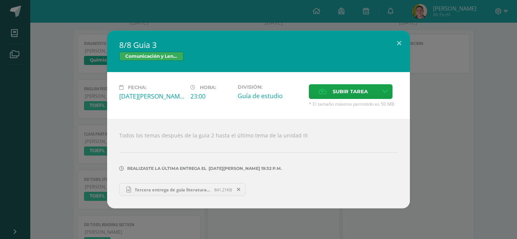 The image size is (517, 239). What do you see at coordinates (211, 96) in the screenshot?
I see `div: 23:00` at bounding box center [211, 96].